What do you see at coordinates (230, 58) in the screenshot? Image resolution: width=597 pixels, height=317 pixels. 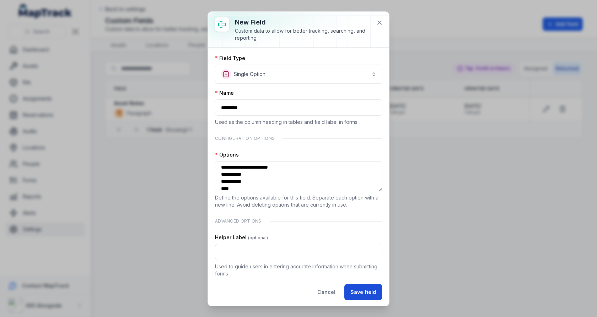 I see `label: Field Type` at bounding box center [230, 58].